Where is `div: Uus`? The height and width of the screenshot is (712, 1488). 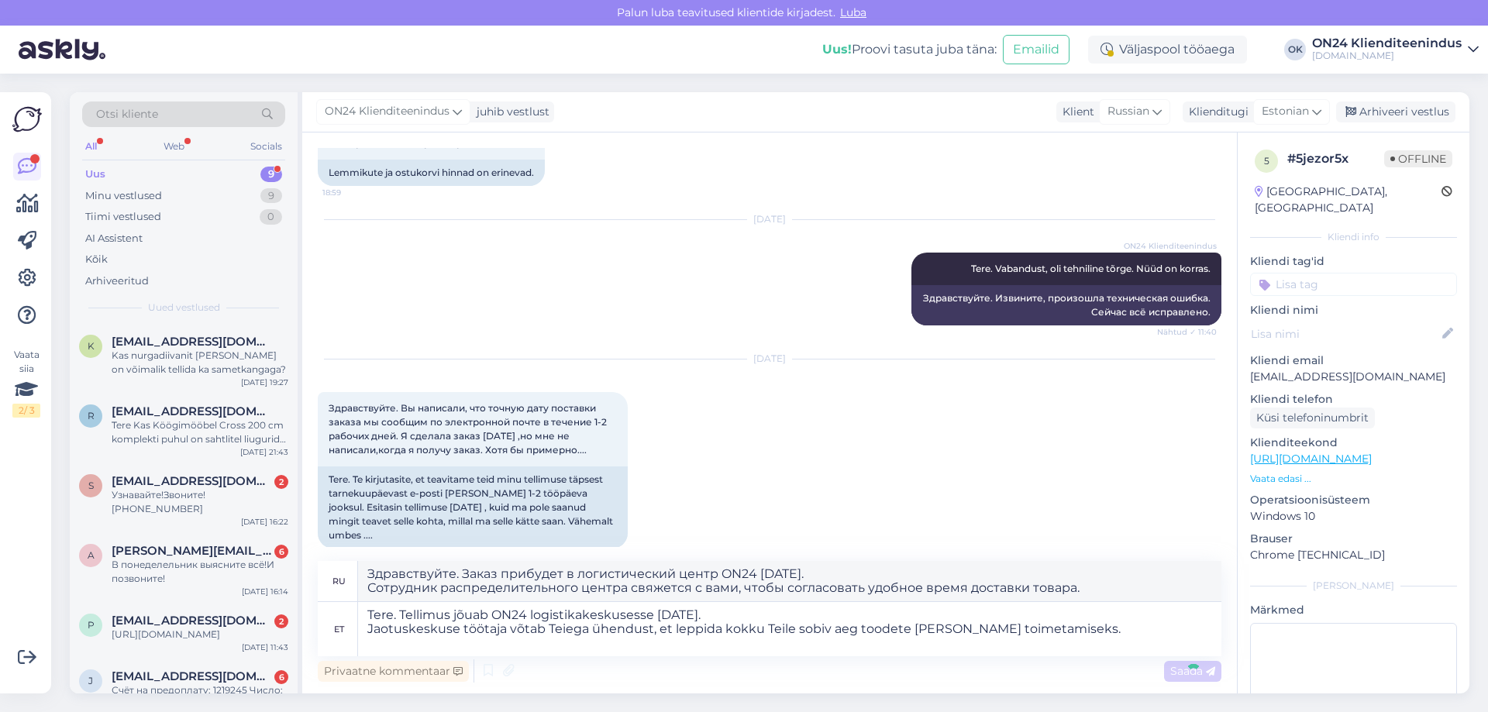 div: Uus is located at coordinates (95, 174).